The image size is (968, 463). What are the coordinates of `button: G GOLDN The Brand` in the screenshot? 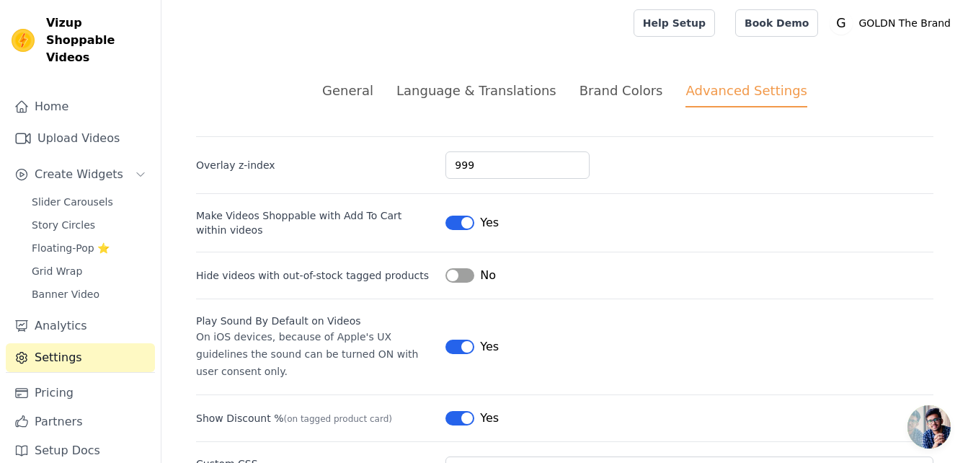 It's located at (893, 23).